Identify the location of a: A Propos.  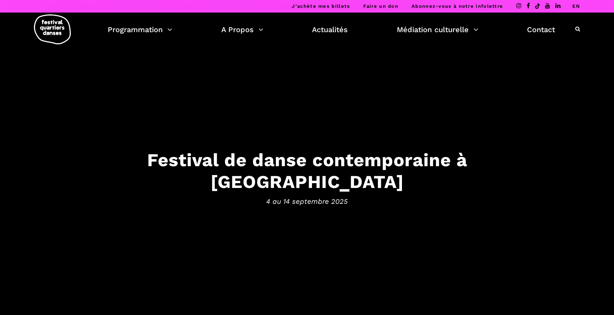
(242, 30).